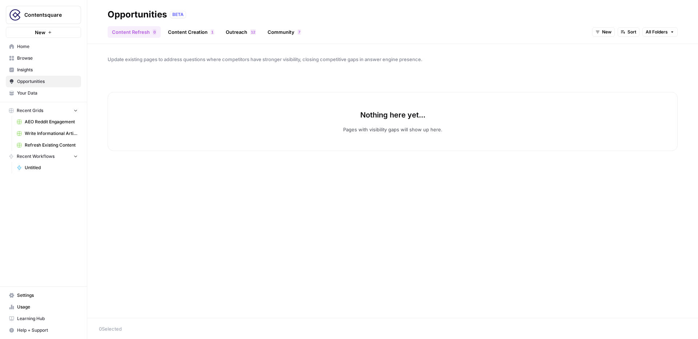  What do you see at coordinates (43, 330) in the screenshot?
I see `button: Help + Support` at bounding box center [43, 330].